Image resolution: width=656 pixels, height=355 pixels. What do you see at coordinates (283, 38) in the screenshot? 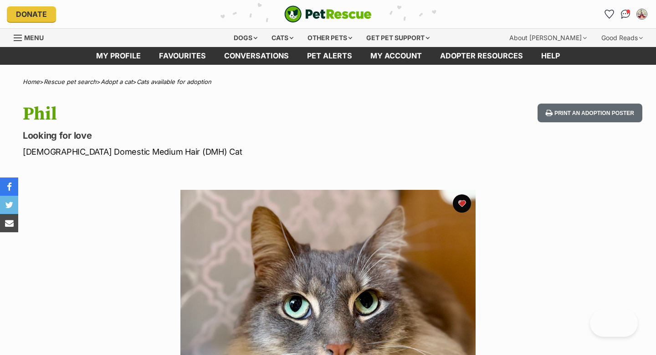
I see `div: Cats` at bounding box center [283, 38].